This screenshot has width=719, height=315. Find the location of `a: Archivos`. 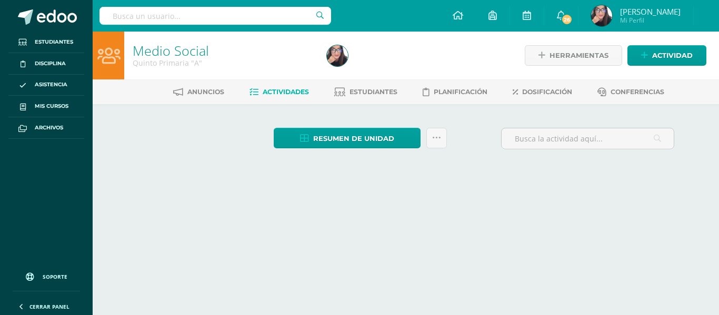

a: Archivos is located at coordinates (46, 128).